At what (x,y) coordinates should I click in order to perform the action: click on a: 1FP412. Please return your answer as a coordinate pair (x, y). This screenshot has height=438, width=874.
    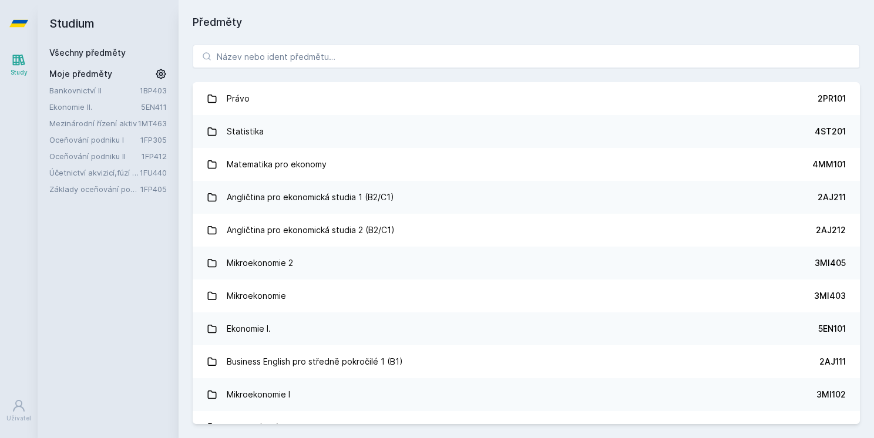
    Looking at the image, I should click on (154, 156).